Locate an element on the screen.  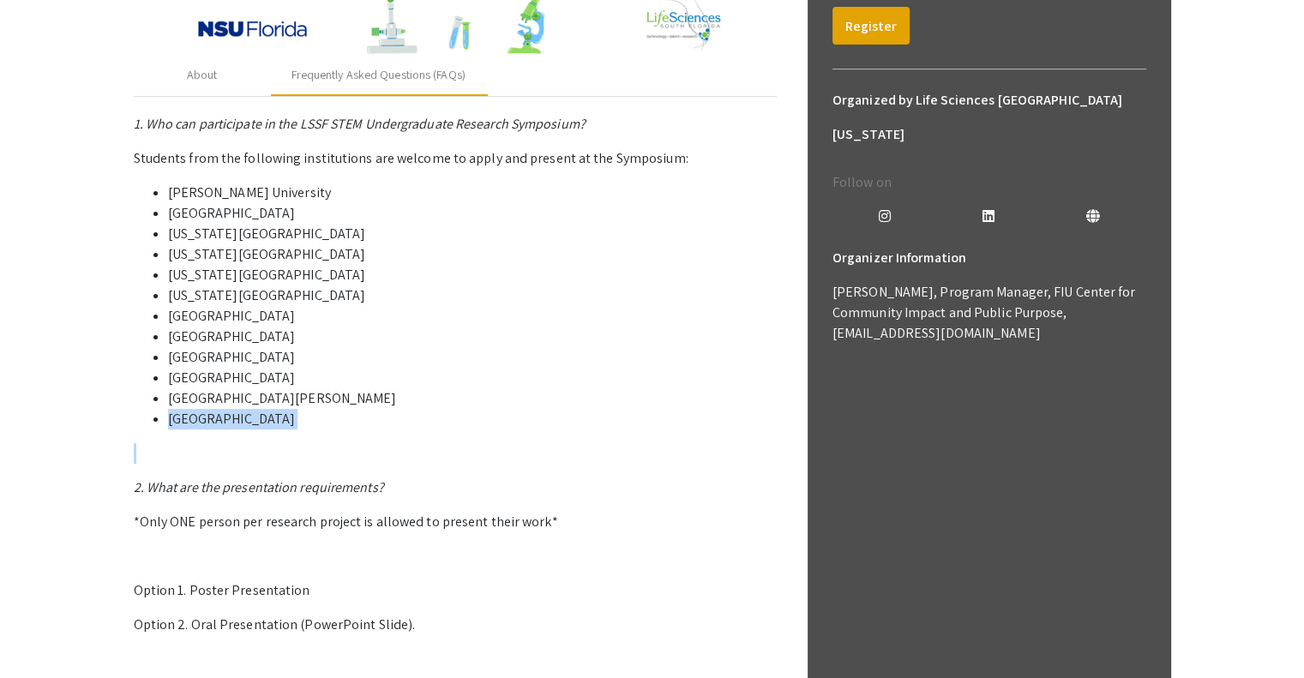
p: *Only ONE person per research project is allowed to present their work* is located at coordinates (455, 522).